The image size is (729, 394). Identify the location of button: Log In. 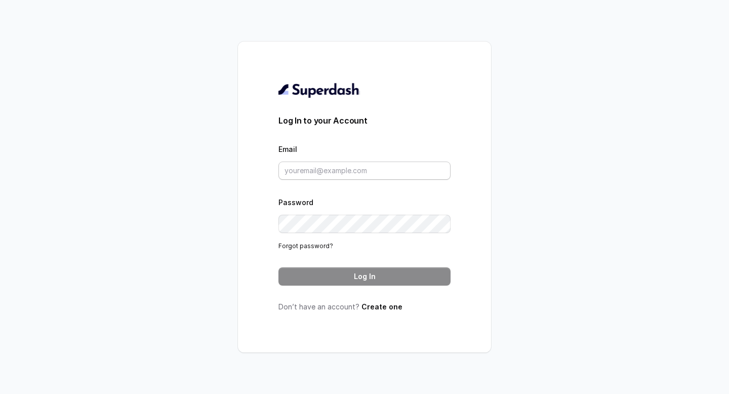
(365, 277).